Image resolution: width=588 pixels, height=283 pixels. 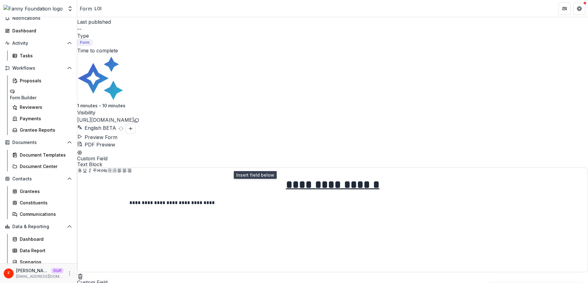 I want to click on button: Add Language, so click(x=131, y=129).